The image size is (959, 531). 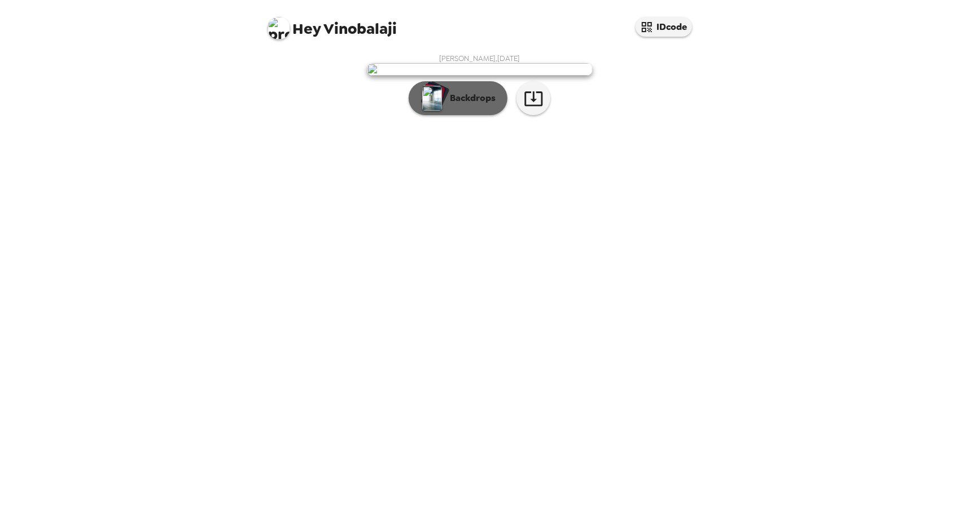 What do you see at coordinates (333, 24) in the screenshot?
I see `span: Vinobalaji` at bounding box center [333, 24].